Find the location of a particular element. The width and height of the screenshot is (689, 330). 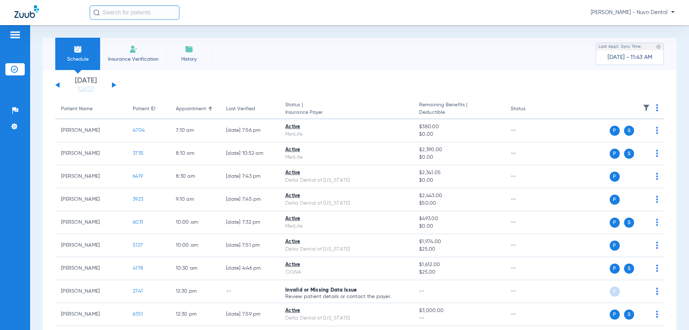

span: 6351 is located at coordinates (138, 314).